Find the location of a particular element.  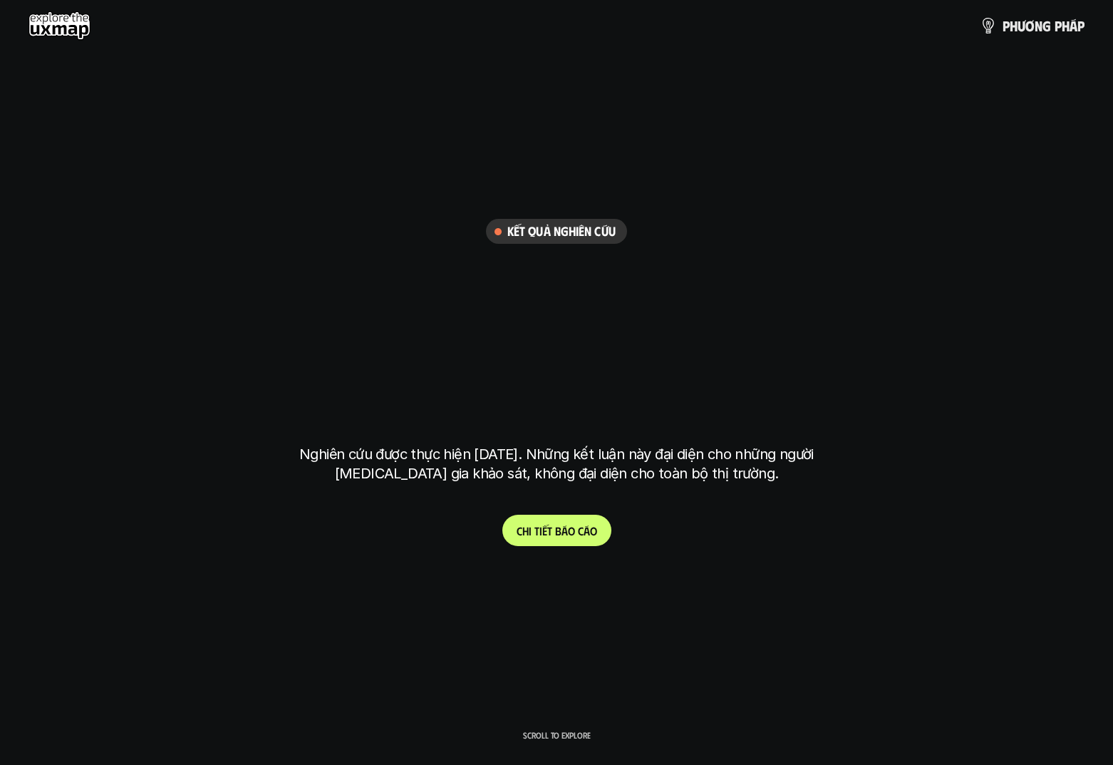

span: c is located at coordinates (581, 530).